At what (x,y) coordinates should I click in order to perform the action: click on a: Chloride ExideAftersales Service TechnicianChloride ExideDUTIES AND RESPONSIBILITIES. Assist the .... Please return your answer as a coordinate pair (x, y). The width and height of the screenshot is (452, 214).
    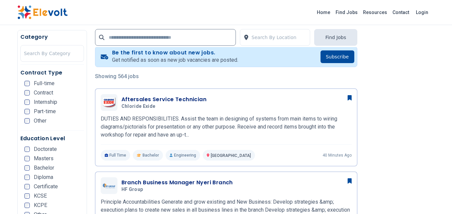
    Looking at the image, I should click on (226, 127).